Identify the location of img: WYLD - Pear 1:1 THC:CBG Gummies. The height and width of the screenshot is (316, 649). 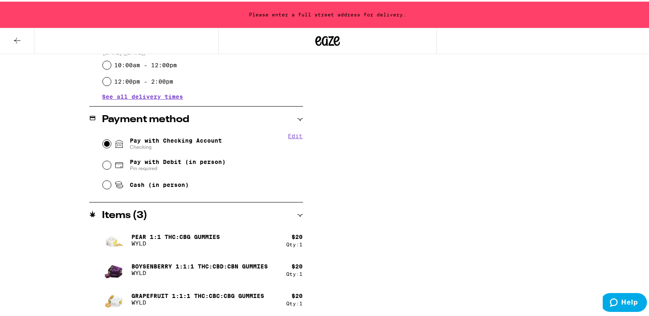
(114, 238).